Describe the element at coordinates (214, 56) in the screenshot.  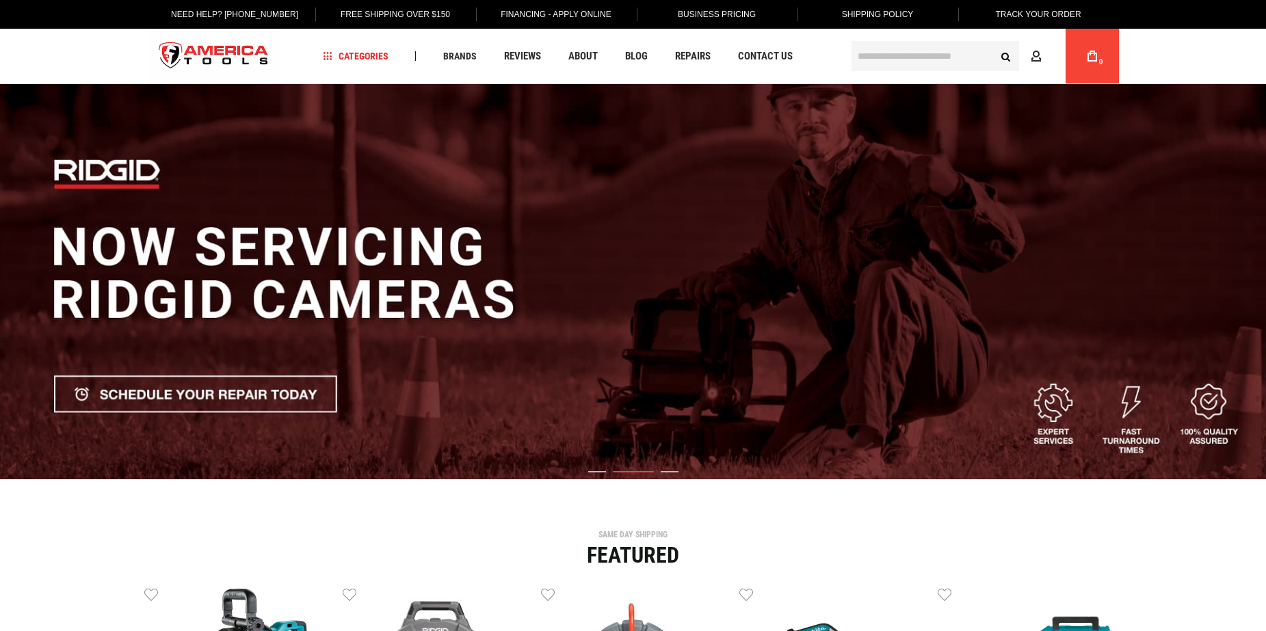
I see `img: America Tools` at that location.